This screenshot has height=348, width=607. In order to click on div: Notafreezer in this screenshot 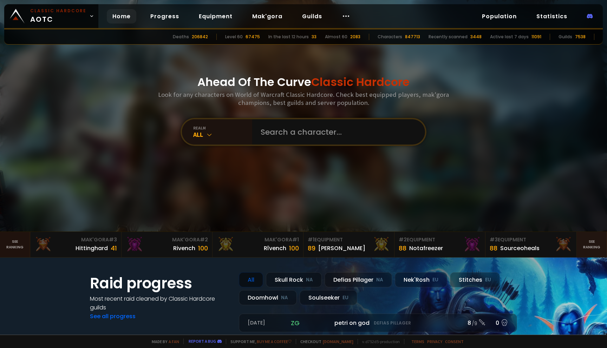, I will do `click(426, 248)`.